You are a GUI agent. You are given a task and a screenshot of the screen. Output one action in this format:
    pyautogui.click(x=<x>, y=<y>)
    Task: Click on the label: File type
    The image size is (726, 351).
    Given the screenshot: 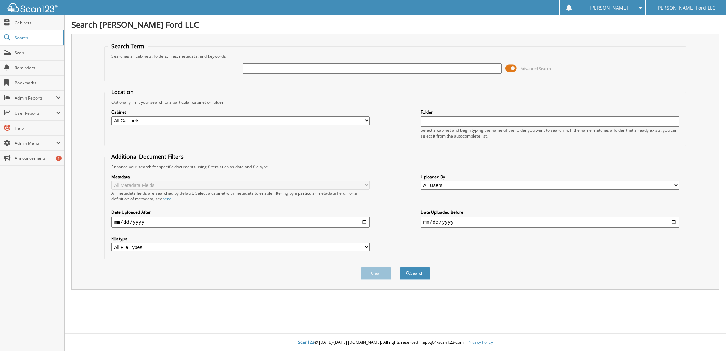 What is the action you would take?
    pyautogui.click(x=241, y=238)
    